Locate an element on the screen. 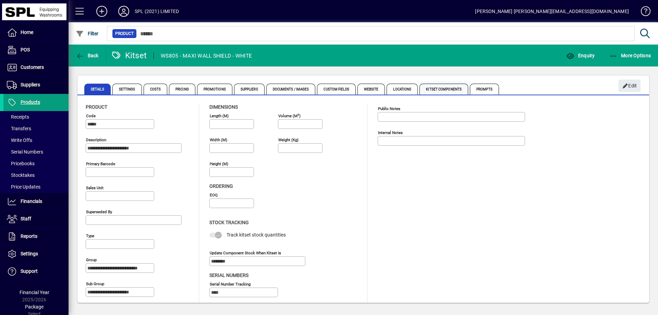  mat-label: Public Notes is located at coordinates (389, 109).